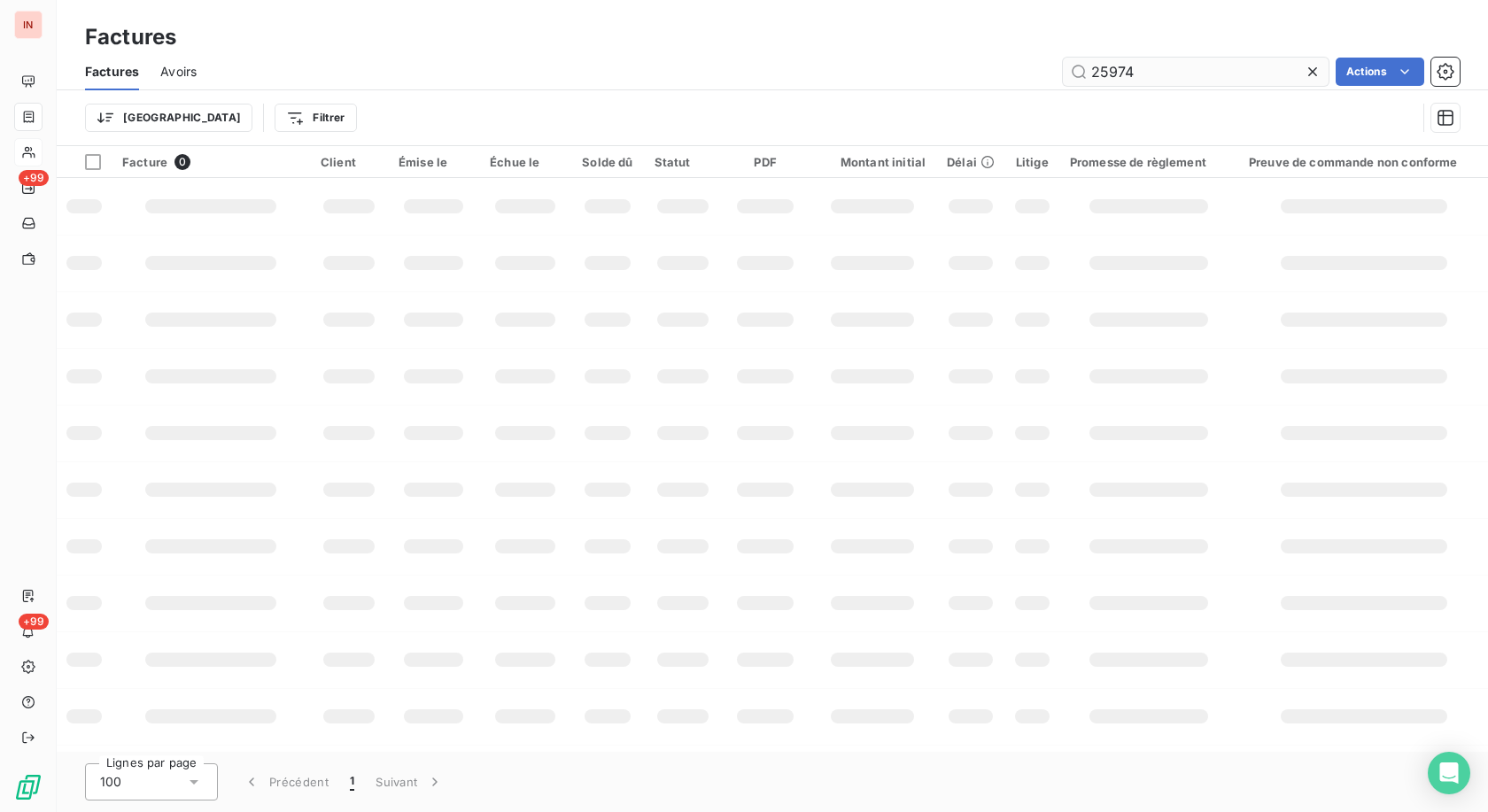 The height and width of the screenshot is (812, 1488). Describe the element at coordinates (352, 782) in the screenshot. I see `span: 1` at that location.